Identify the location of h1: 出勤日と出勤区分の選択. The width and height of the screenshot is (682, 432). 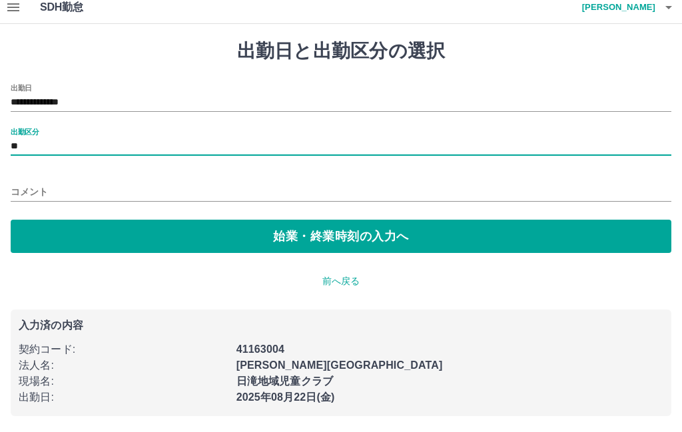
(341, 52).